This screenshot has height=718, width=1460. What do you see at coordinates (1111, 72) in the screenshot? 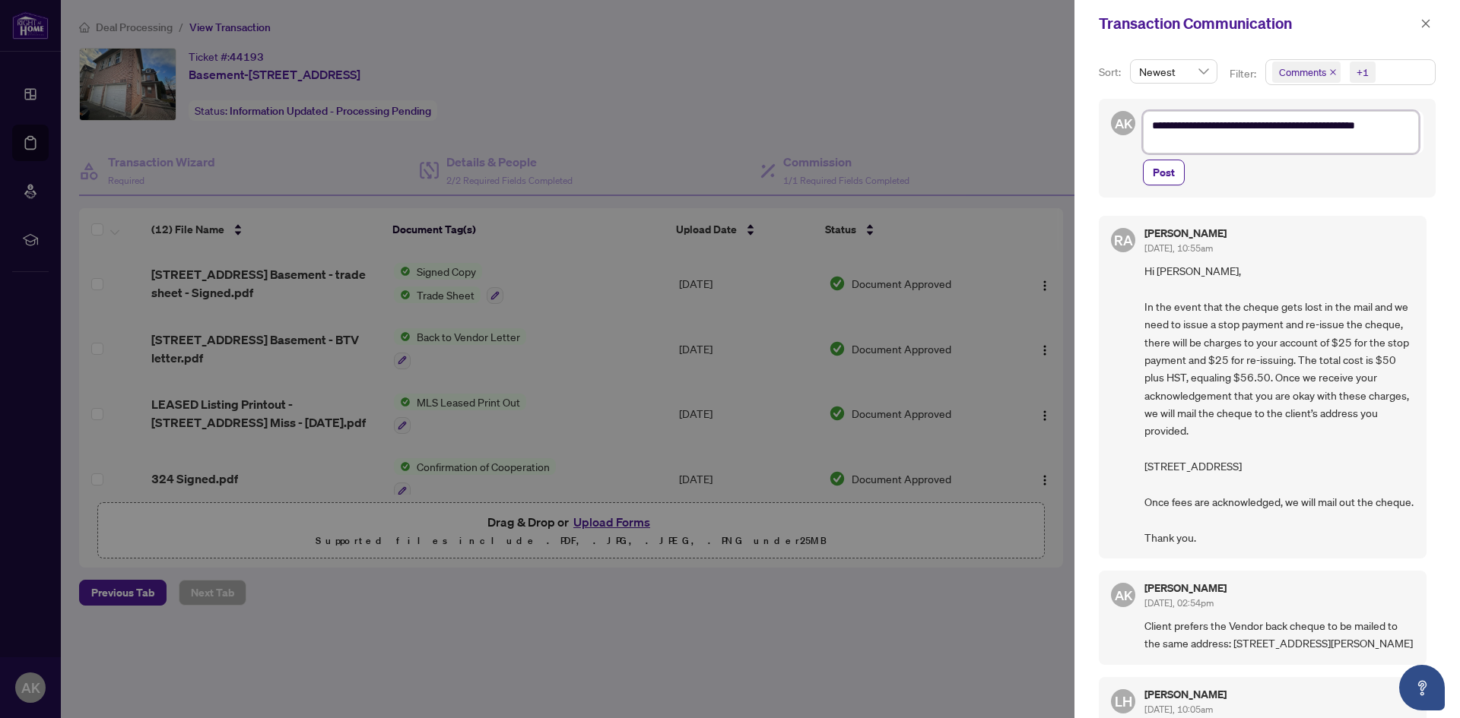
I see `p: Sort:` at bounding box center [1111, 72].